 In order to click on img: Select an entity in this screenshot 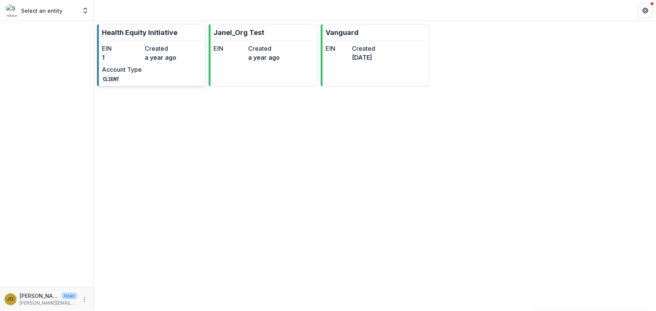, I will do `click(12, 11)`.